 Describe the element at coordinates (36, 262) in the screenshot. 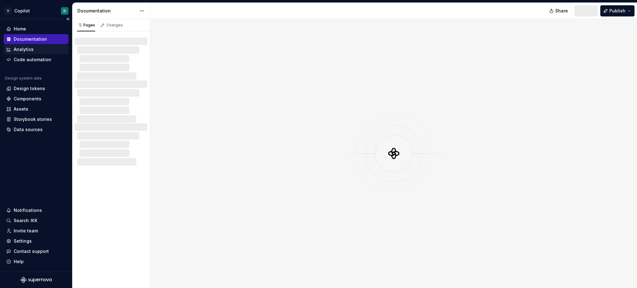

I see `button: Help` at that location.